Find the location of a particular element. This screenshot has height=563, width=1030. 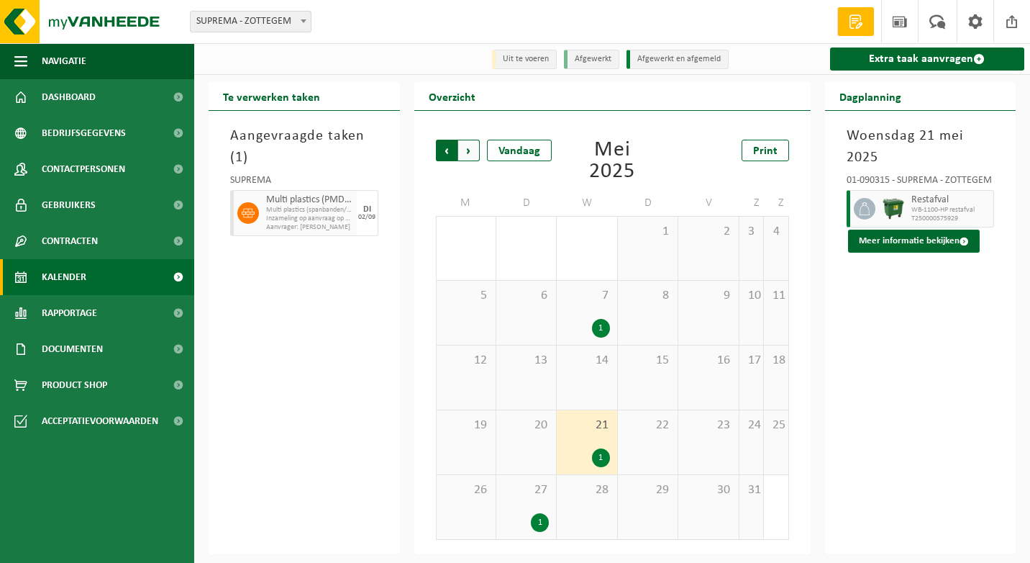

span: 18 is located at coordinates (775, 360).